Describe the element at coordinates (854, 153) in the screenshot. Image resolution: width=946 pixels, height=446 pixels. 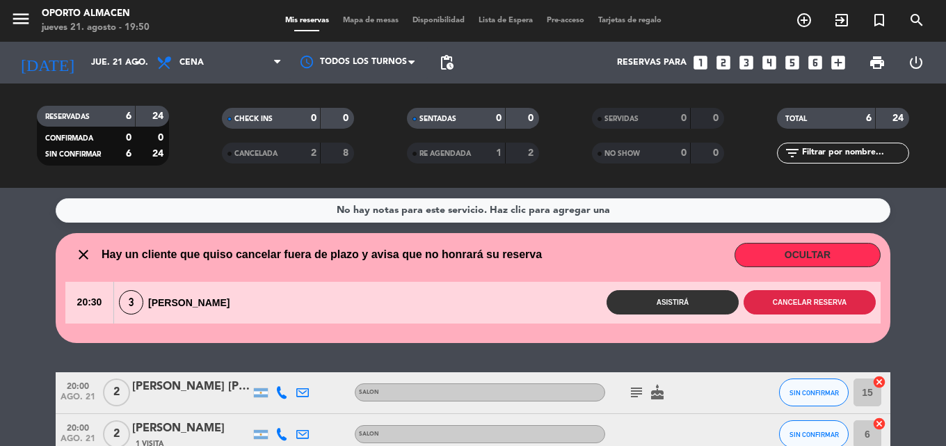
I see `input: Filtrar por nombre...` at that location.